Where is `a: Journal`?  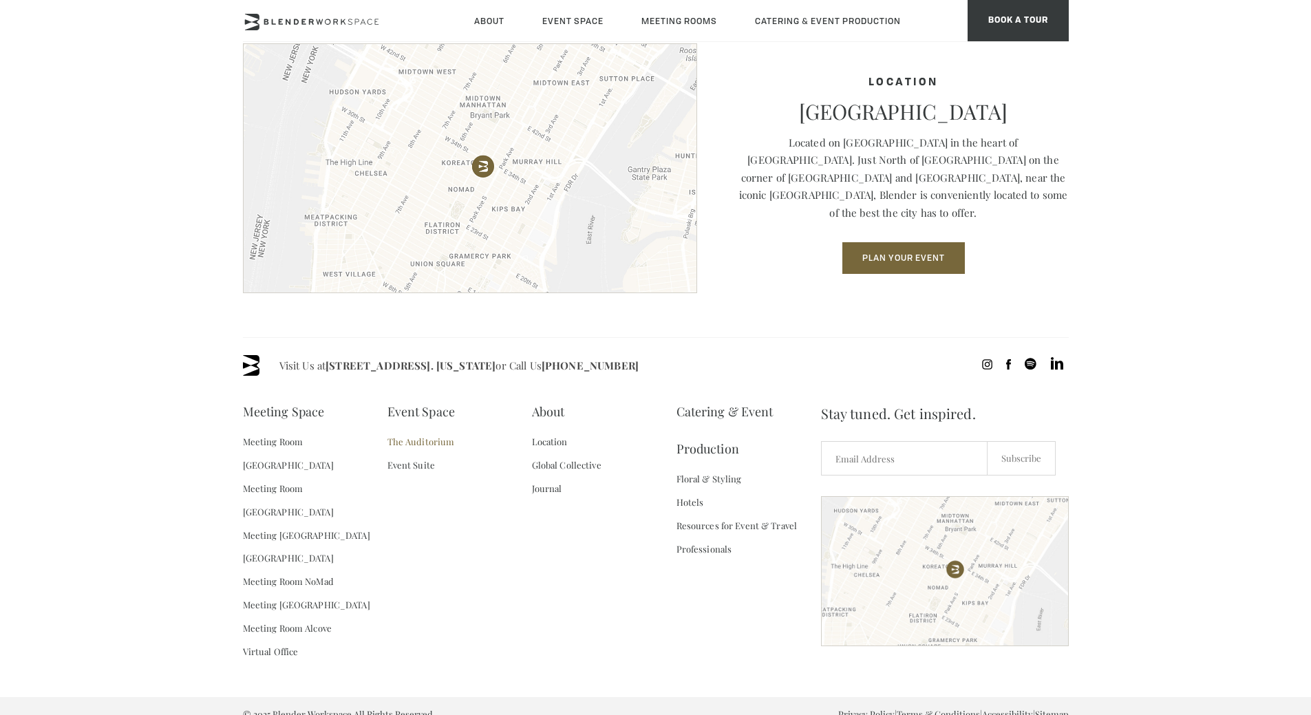
a: Journal is located at coordinates (547, 488).